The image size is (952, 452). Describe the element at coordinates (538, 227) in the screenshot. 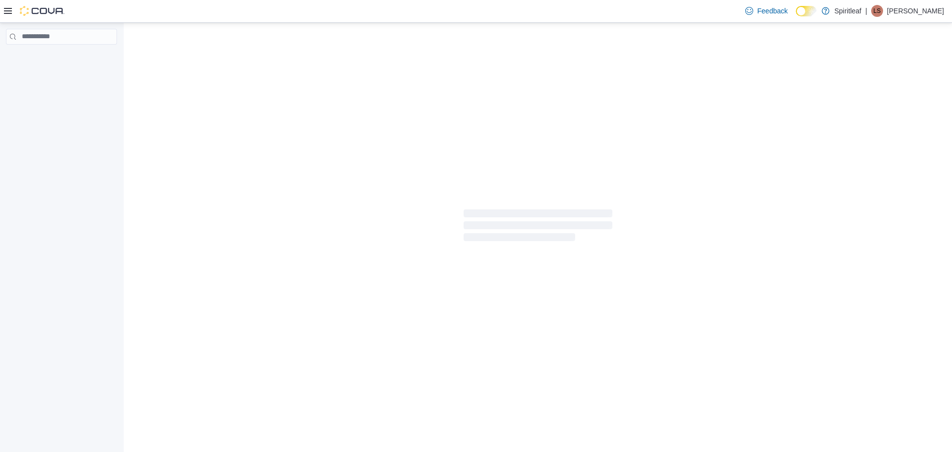

I see `span: Loading` at that location.